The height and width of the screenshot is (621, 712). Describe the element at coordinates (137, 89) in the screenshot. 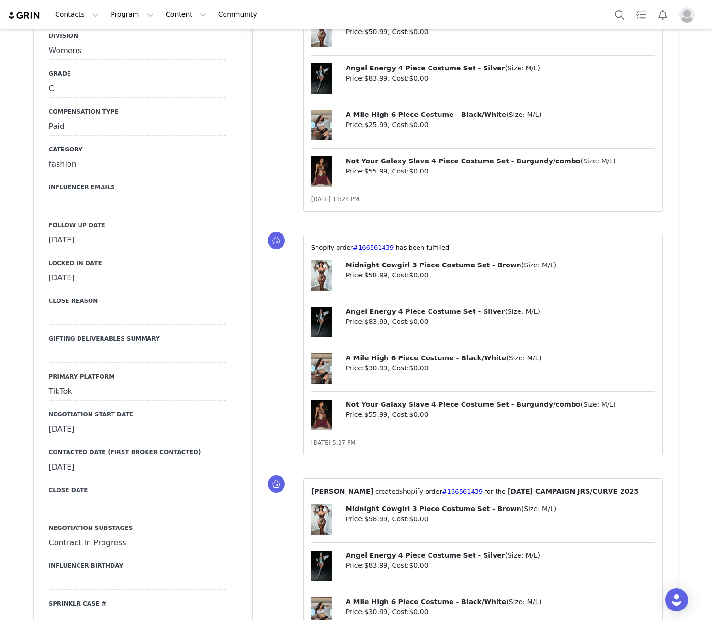

I see `div: C` at that location.